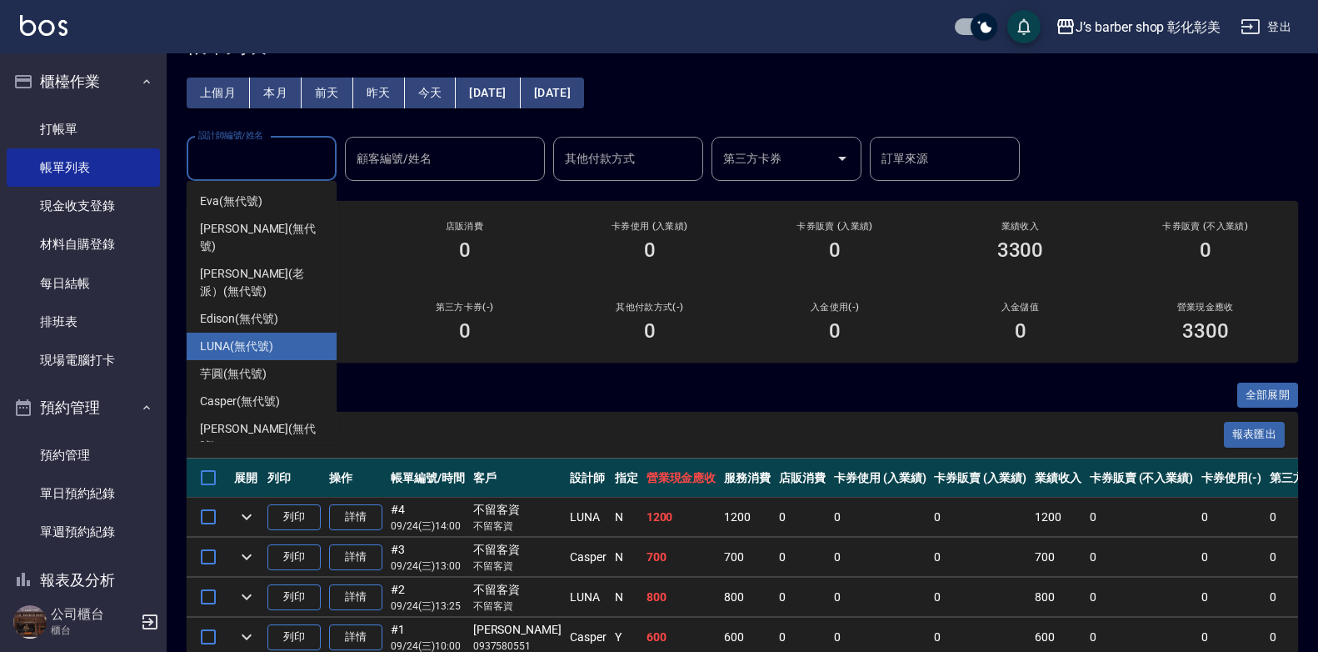 This screenshot has width=1318, height=652. I want to click on p: 09/24 (三) 13:25, so click(427, 606).